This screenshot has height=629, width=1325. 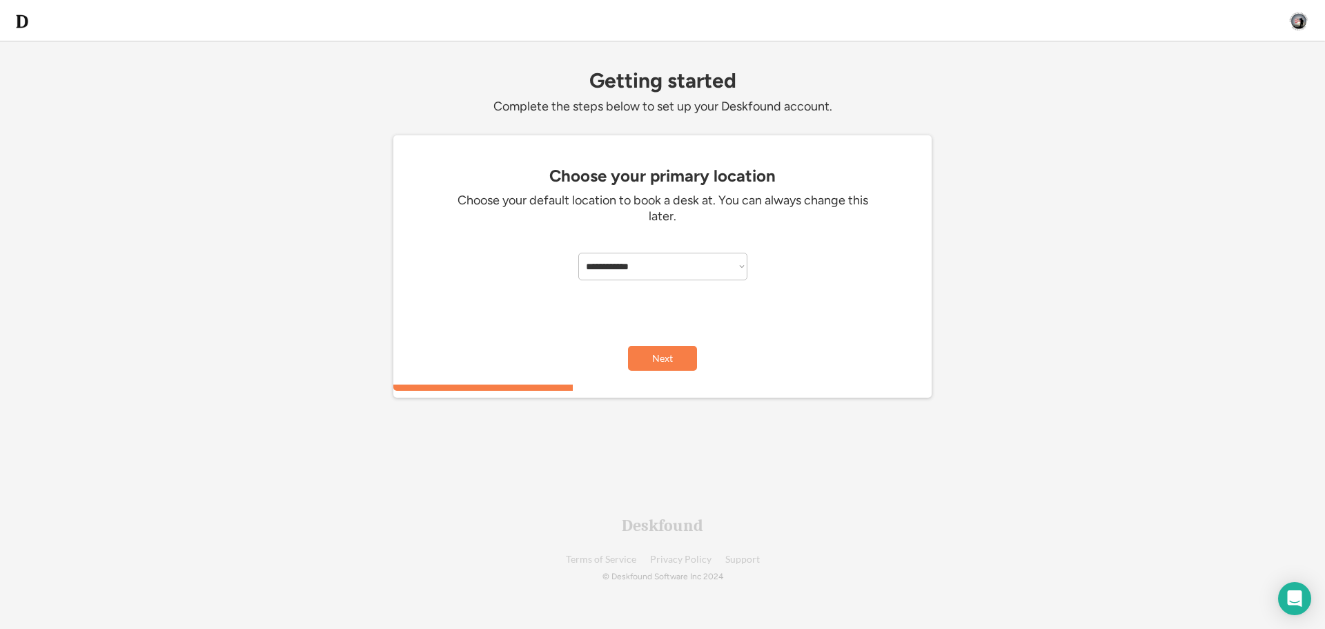 What do you see at coordinates (601, 559) in the screenshot?
I see `a: Terms of Service` at bounding box center [601, 559].